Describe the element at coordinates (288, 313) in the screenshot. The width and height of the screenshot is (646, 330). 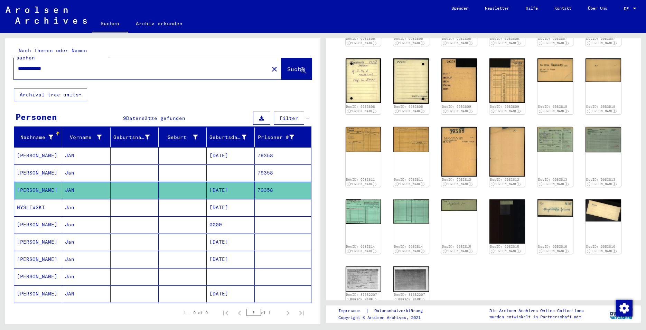
I see `button: Next page` at that location.